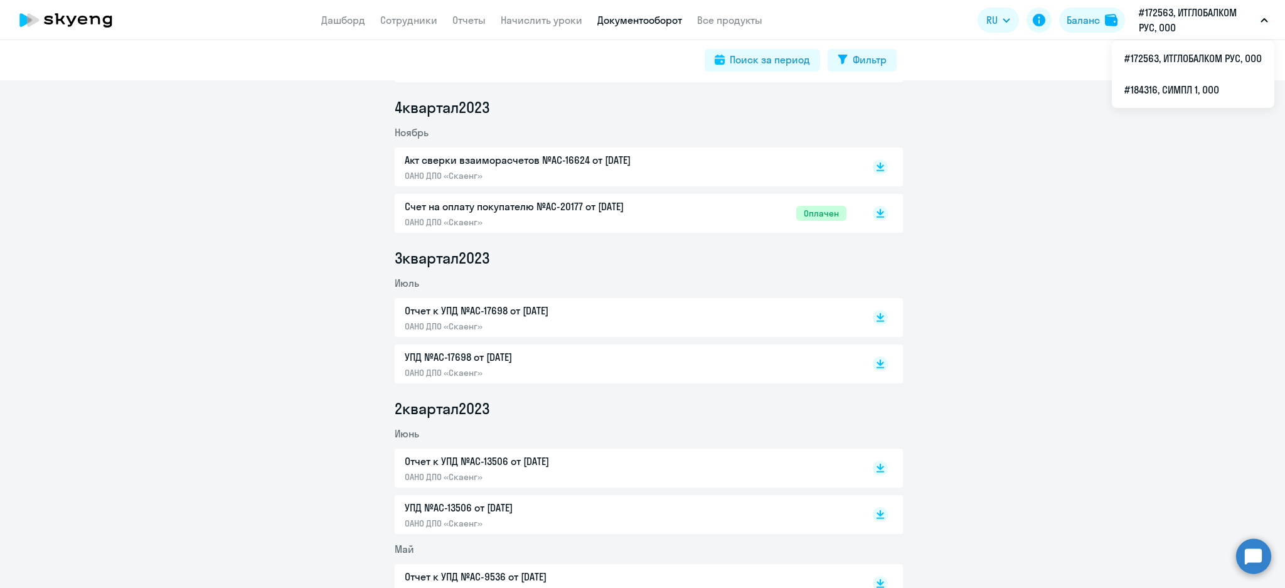 The width and height of the screenshot is (1285, 588). Describe the element at coordinates (1083, 20) in the screenshot. I see `div: Баланс` at that location.